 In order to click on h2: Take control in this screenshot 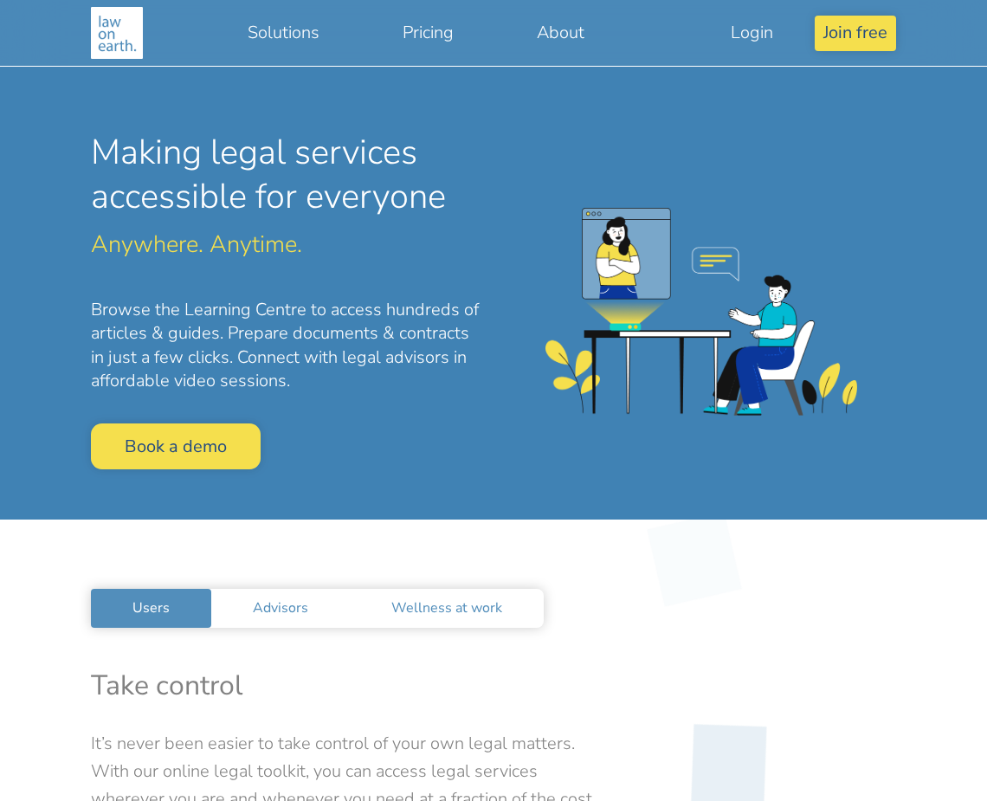, I will do `click(494, 686)`.